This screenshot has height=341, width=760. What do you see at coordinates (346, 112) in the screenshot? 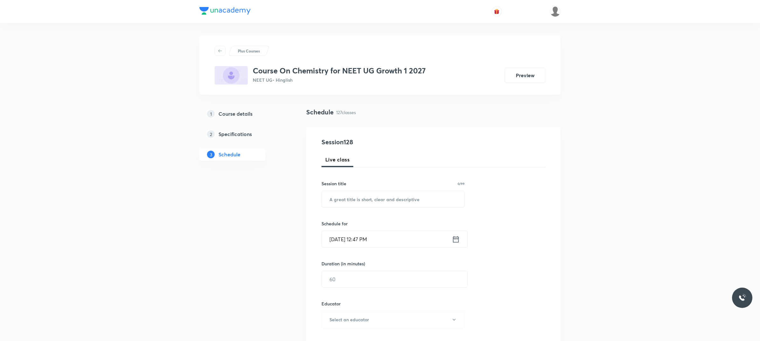
I see `p: 127 classes` at bounding box center [346, 112].